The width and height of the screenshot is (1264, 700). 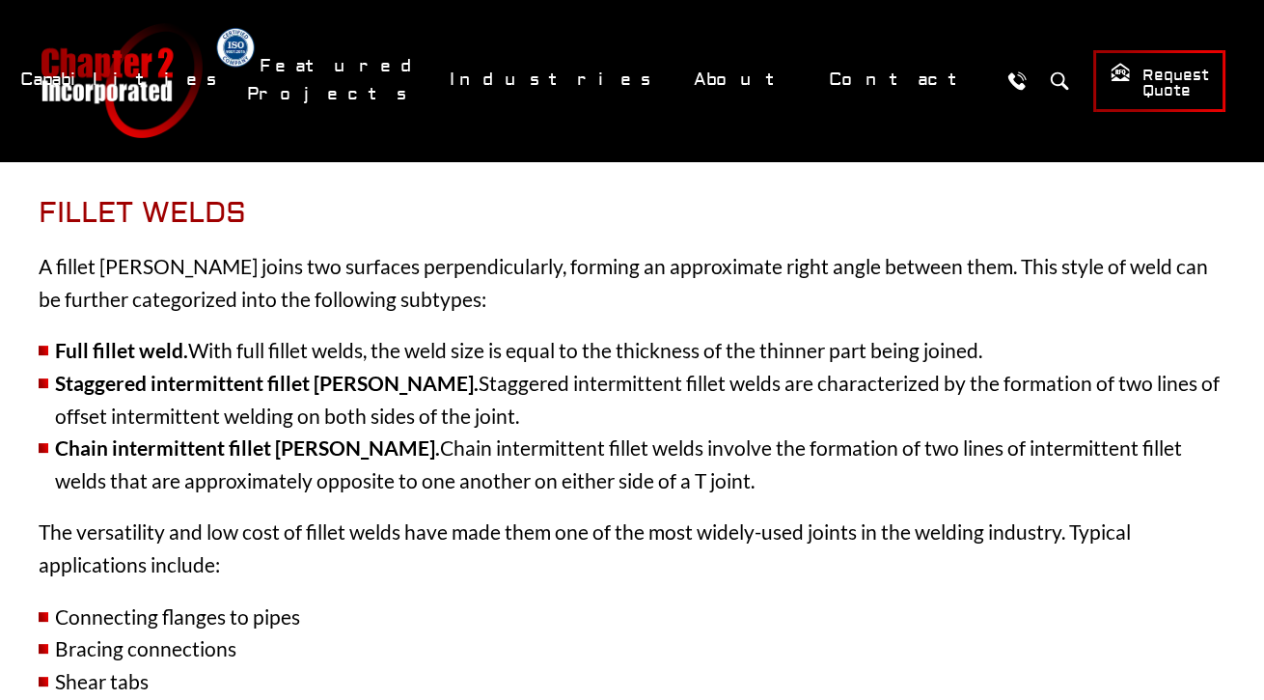 What do you see at coordinates (1059, 80) in the screenshot?
I see `button: Search` at bounding box center [1059, 80].